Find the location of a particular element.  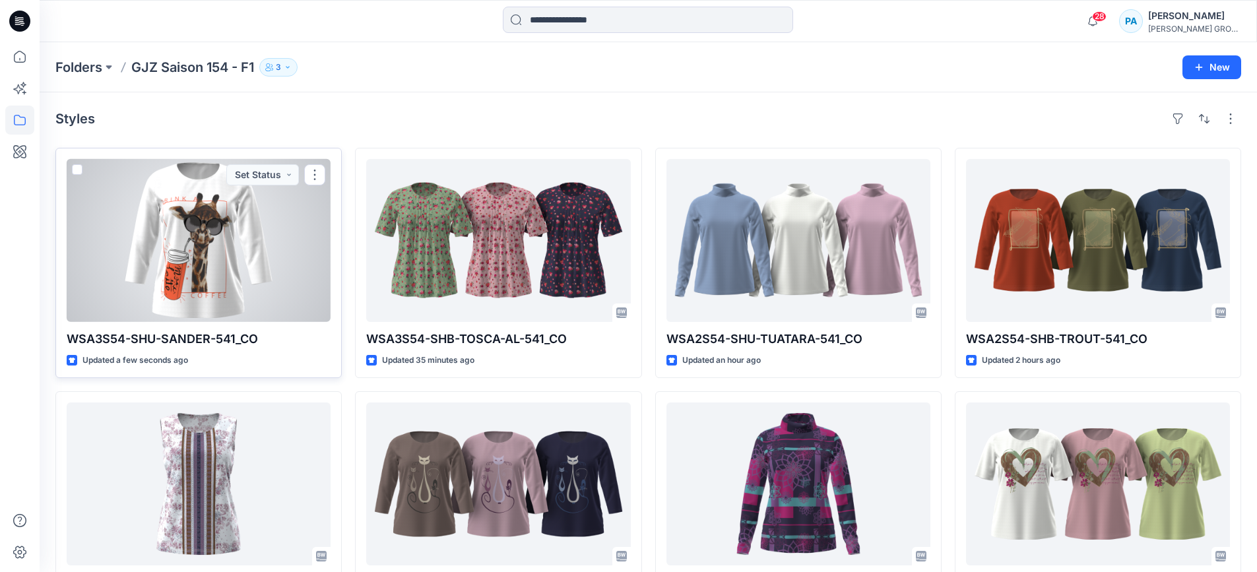

button: 3 is located at coordinates (279, 67).